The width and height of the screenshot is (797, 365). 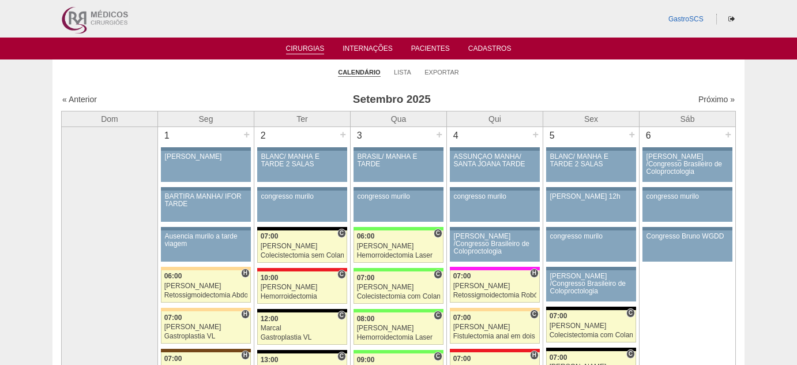 I want to click on div: Key: Santa Joana, so click(x=206, y=350).